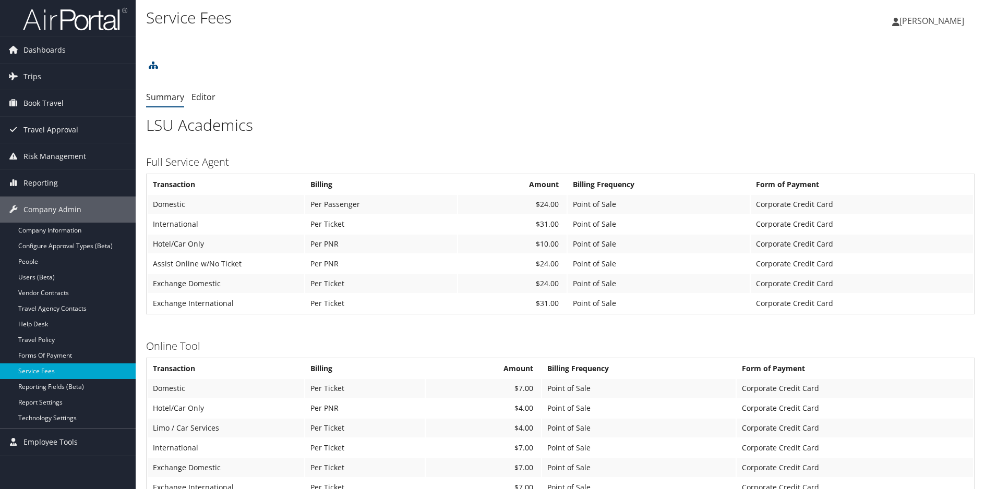 The image size is (985, 489). I want to click on a: Summary, so click(165, 97).